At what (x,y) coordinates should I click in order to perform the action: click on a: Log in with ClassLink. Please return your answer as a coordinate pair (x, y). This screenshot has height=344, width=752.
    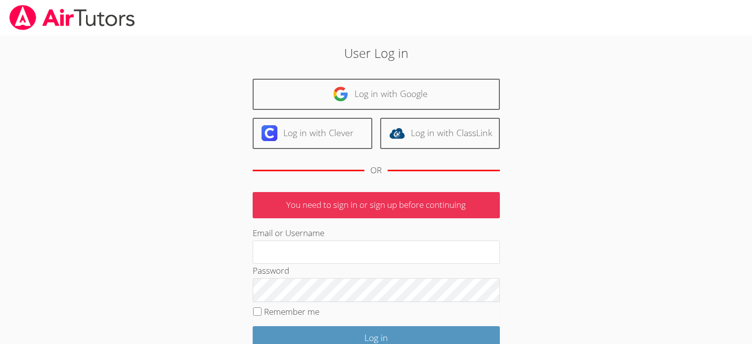
    Looking at the image, I should click on (440, 133).